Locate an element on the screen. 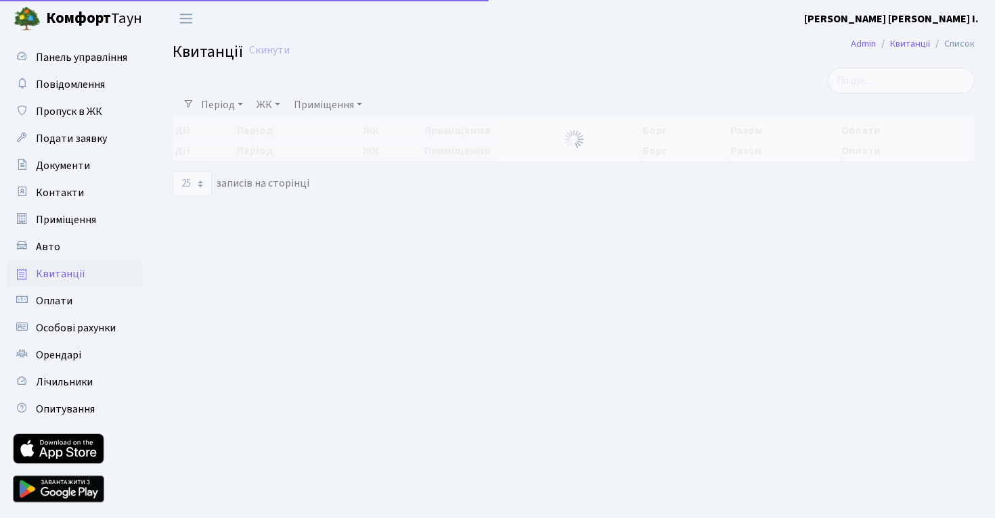 This screenshot has width=995, height=518. a: Опитування is located at coordinates (74, 409).